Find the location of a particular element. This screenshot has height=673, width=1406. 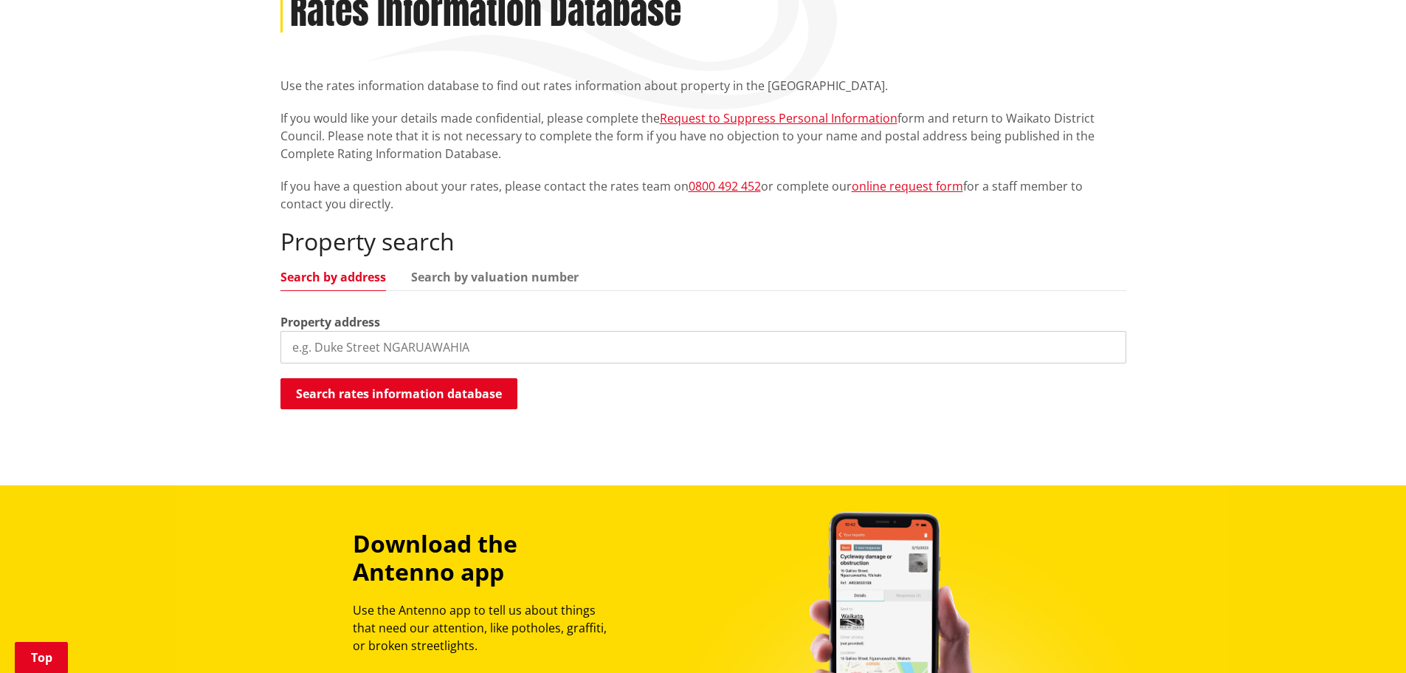

h2: Property search is located at coordinates (704, 241).